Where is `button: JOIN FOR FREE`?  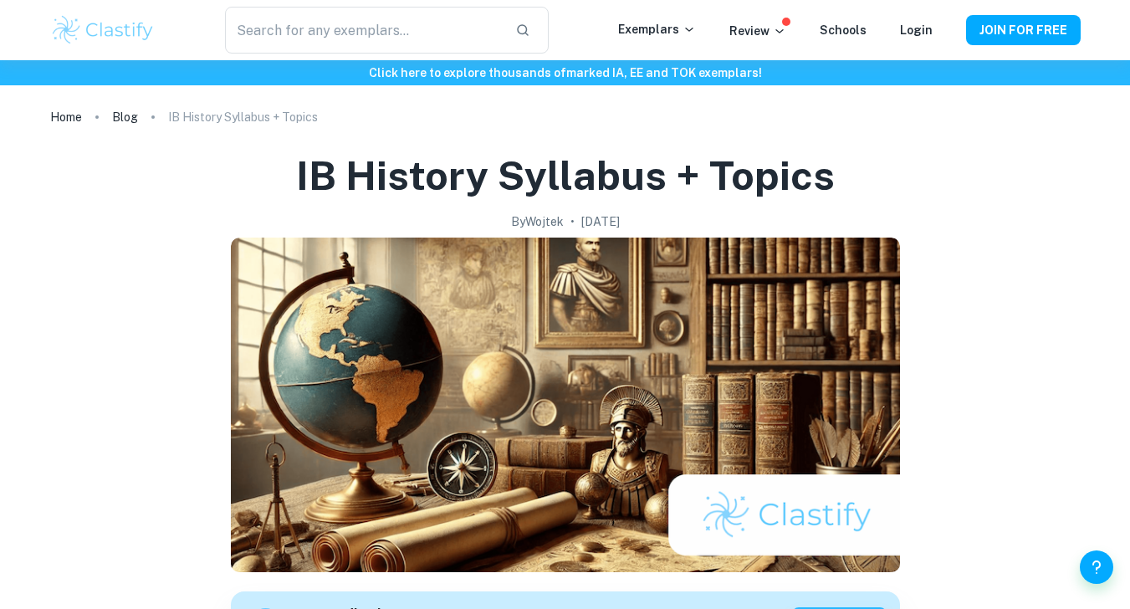 button: JOIN FOR FREE is located at coordinates (1023, 30).